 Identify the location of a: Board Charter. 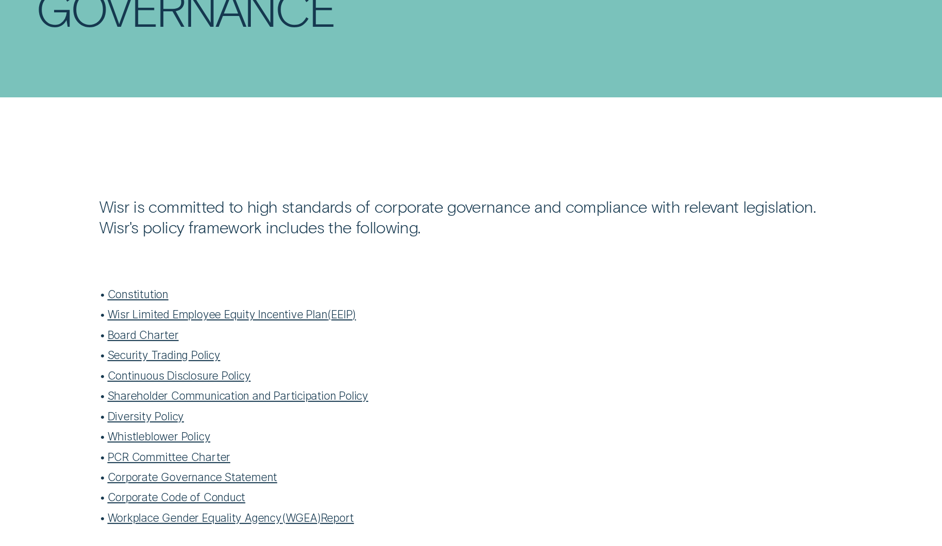
(143, 335).